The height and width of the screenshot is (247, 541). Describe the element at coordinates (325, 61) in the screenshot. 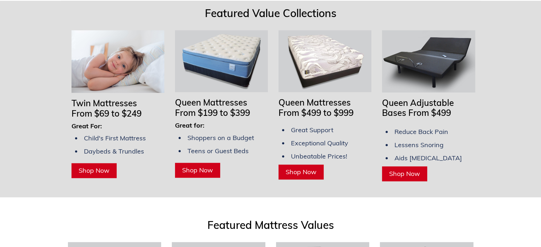

I see `img: Queen Mattresses From $449 to $949` at that location.